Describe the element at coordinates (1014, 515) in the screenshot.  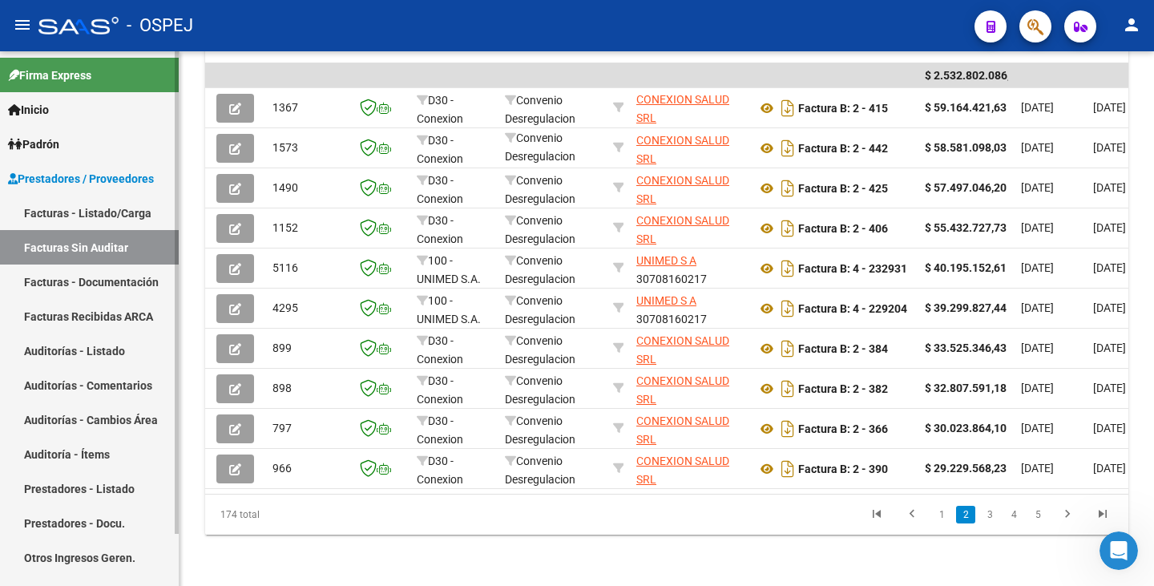
I see `li: page 4` at that location.